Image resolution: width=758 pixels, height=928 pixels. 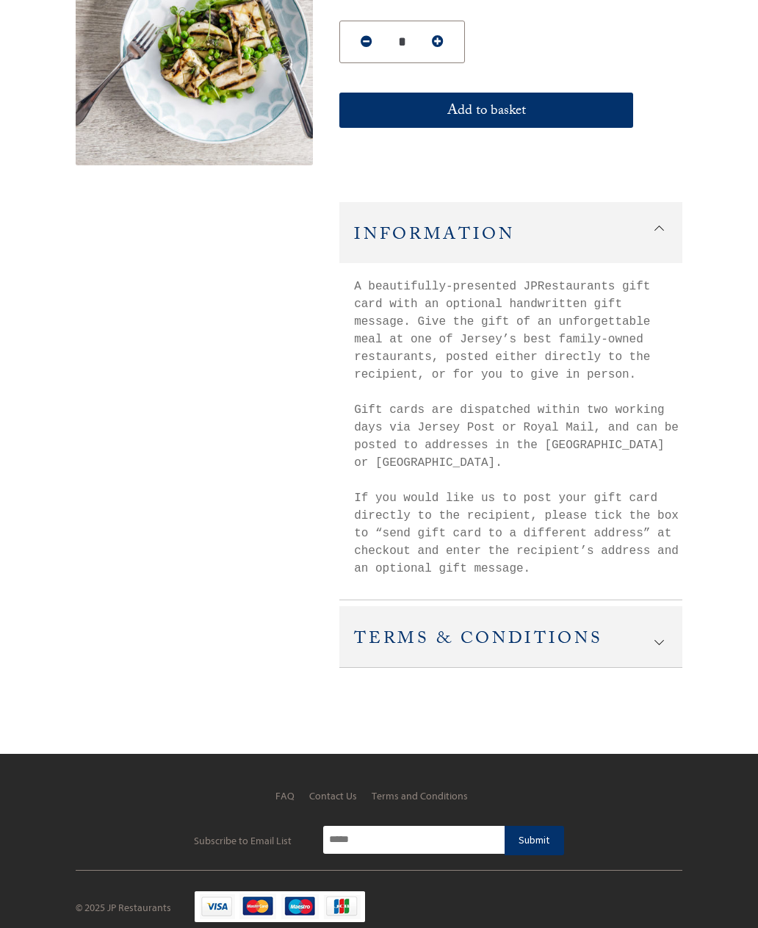 What do you see at coordinates (366, 43) in the screenshot?
I see `button: Reduce Quantity` at bounding box center [366, 43].